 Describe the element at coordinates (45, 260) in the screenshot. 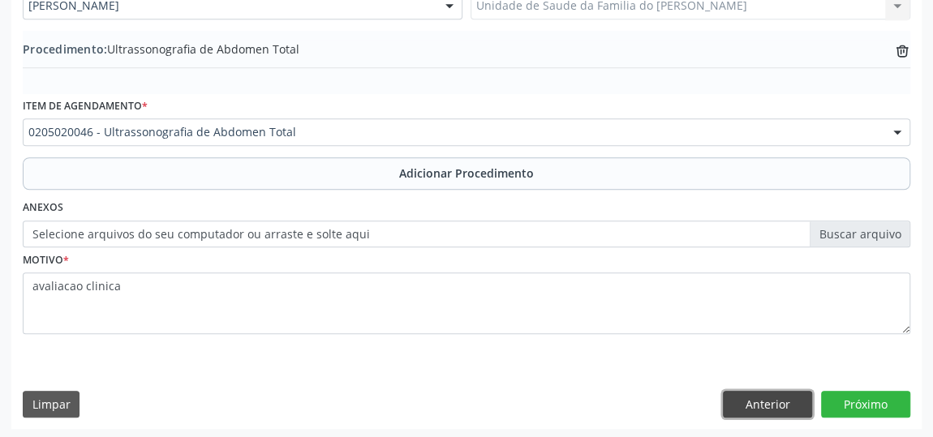

I see `label: Motivo` at that location.